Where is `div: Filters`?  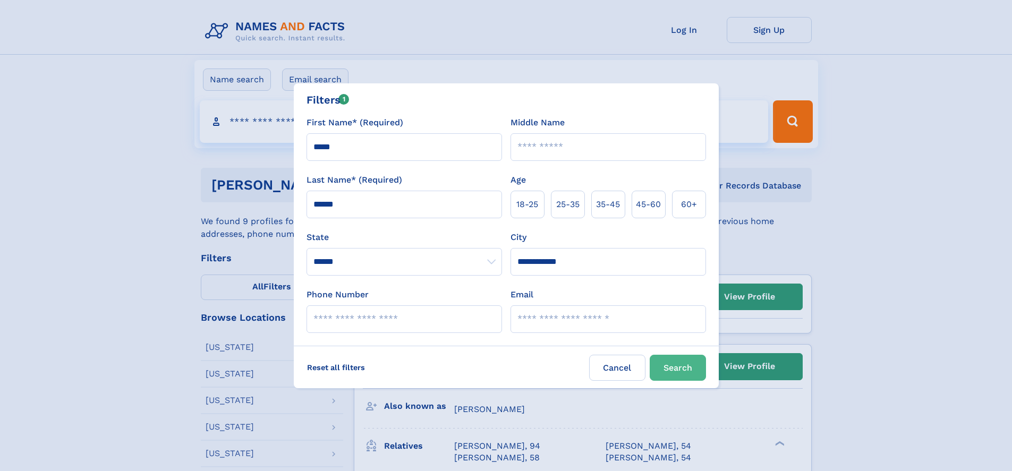
div: Filters is located at coordinates (328, 100).